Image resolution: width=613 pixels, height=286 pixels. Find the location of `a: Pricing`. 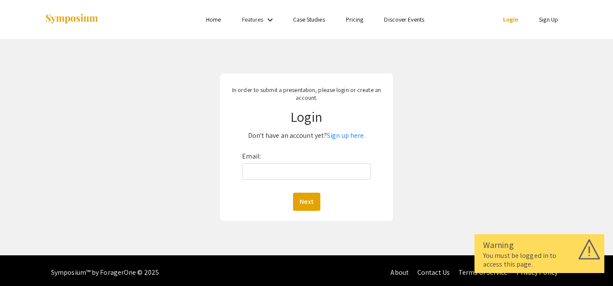

a: Pricing is located at coordinates (354, 19).